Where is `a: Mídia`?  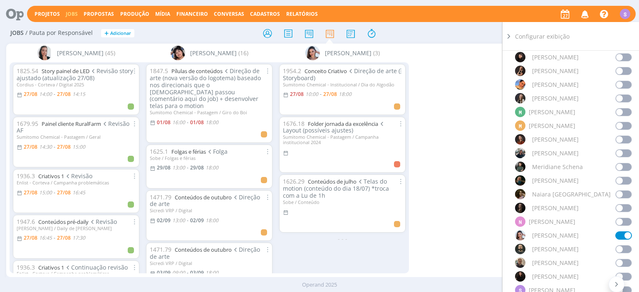
a: Mídia is located at coordinates (163, 14).